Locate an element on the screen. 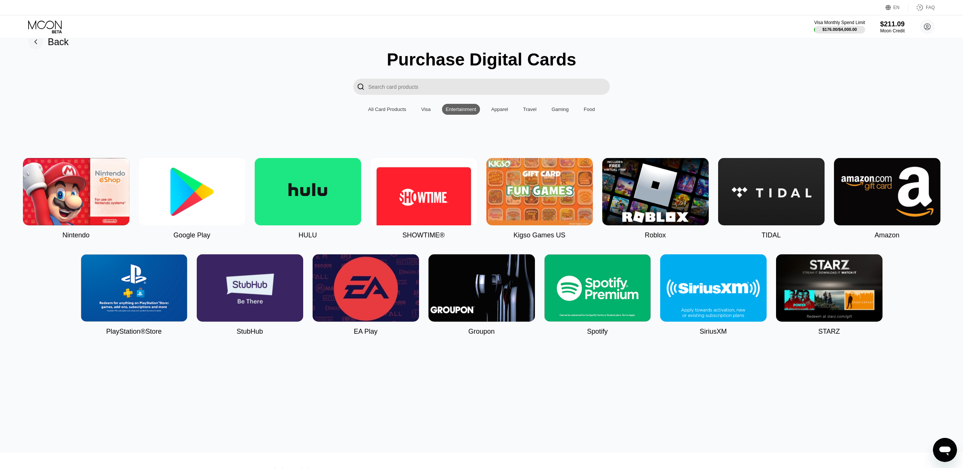 The height and width of the screenshot is (468, 963). div: SiriusXM is located at coordinates (713, 331).